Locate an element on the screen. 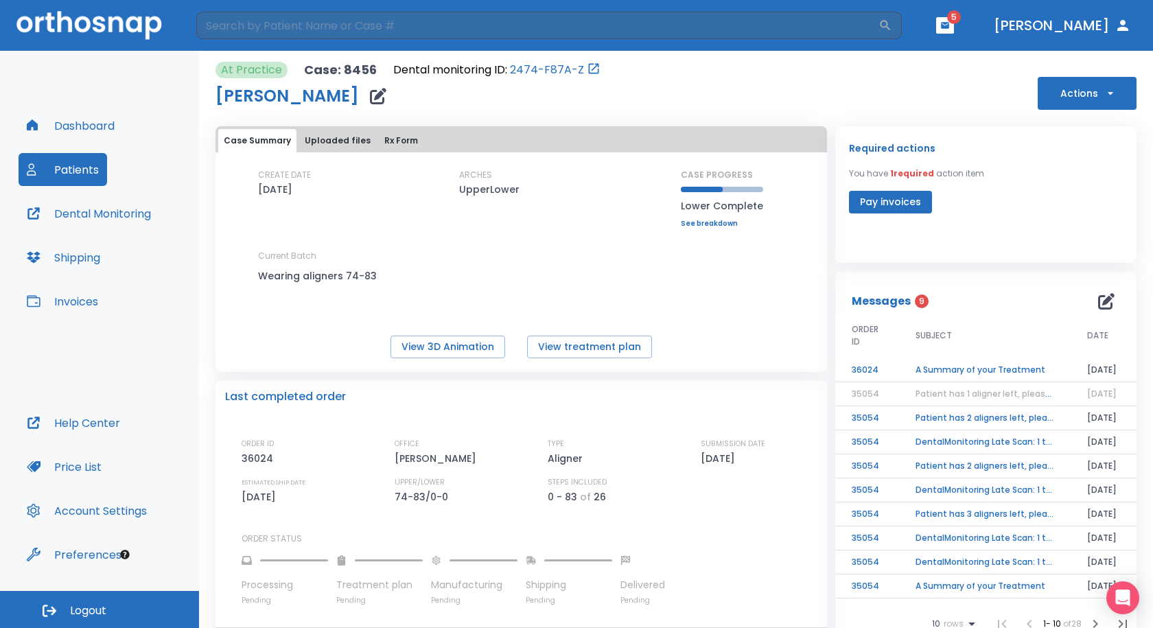 The height and width of the screenshot is (628, 1153). a: Dashboard is located at coordinates (71, 126).